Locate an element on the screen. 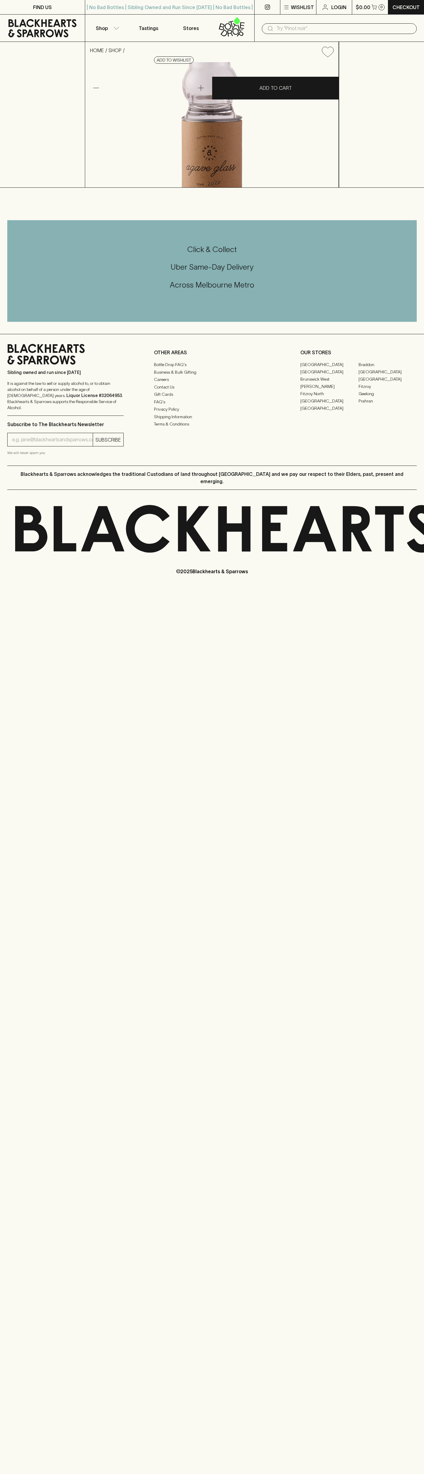 This screenshot has width=424, height=1474. p: Subscribe to The Blackhearts Newsletter is located at coordinates (66, 424).